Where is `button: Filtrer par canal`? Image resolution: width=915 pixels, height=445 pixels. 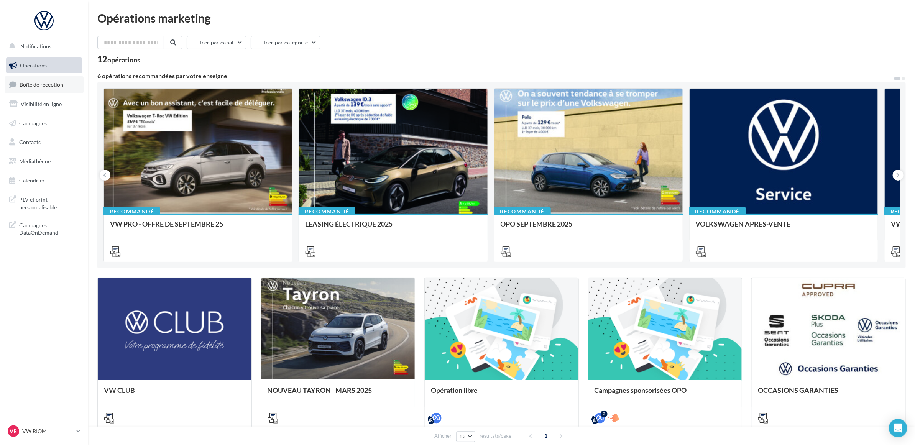
button: Filtrer par canal is located at coordinates (217, 43).